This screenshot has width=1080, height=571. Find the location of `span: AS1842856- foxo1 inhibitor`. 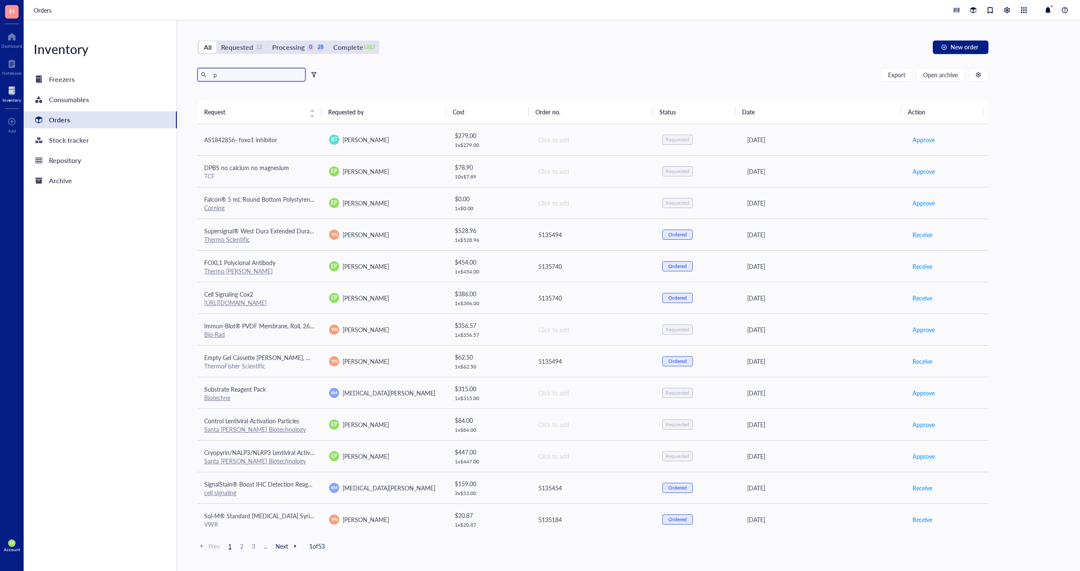

span: AS1842856- foxo1 inhibitor is located at coordinates (240, 140).